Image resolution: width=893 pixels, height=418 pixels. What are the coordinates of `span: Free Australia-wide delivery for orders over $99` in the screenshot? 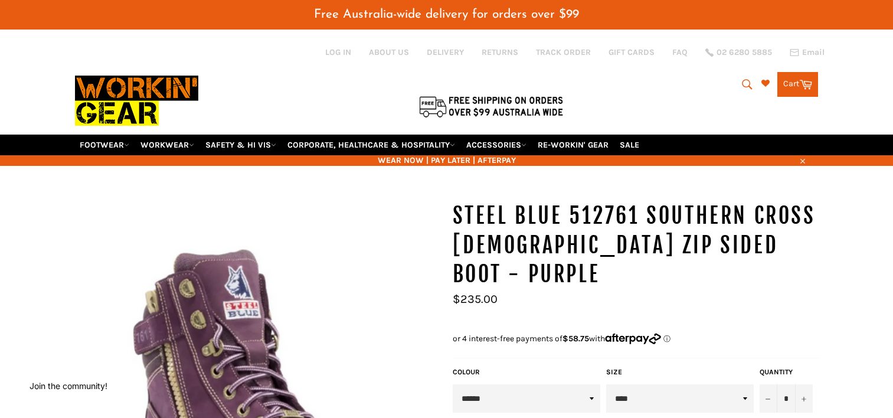 It's located at (446, 14).